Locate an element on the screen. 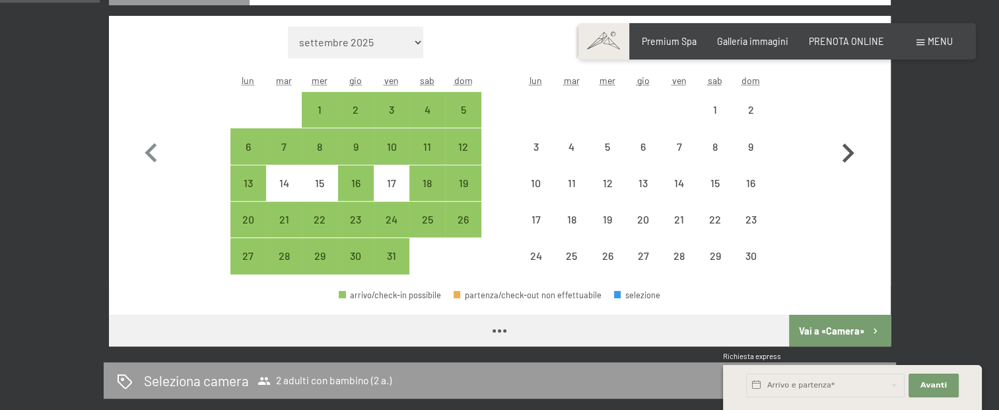 Image resolution: width=999 pixels, height=410 pixels. div: 14 is located at coordinates (679, 194).